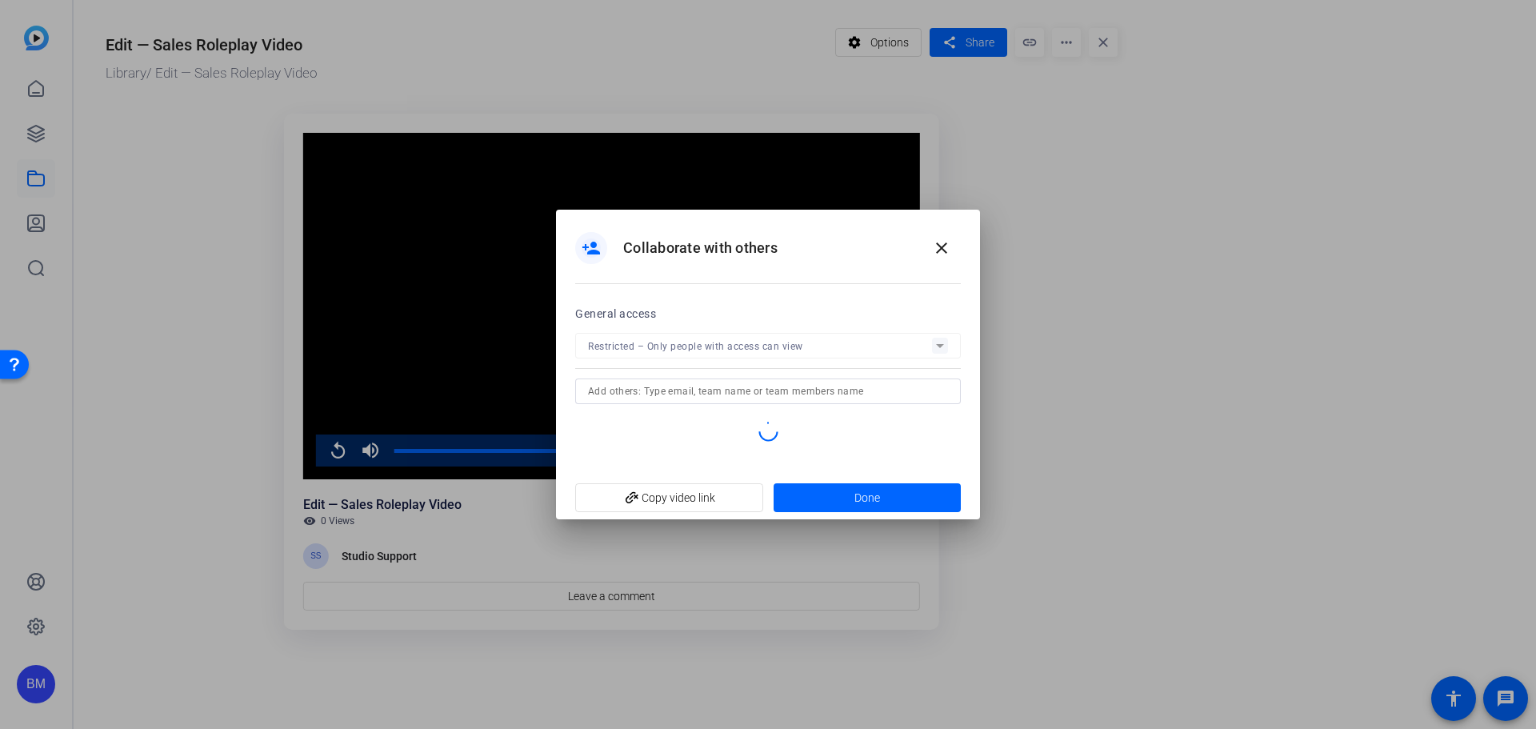  I want to click on mat-icon: person_add, so click(591, 248).